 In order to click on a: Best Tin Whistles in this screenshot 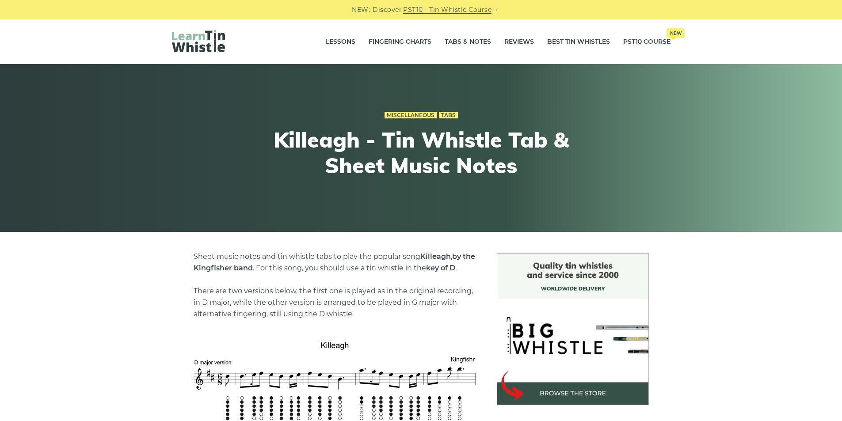, I will do `click(579, 42)`.